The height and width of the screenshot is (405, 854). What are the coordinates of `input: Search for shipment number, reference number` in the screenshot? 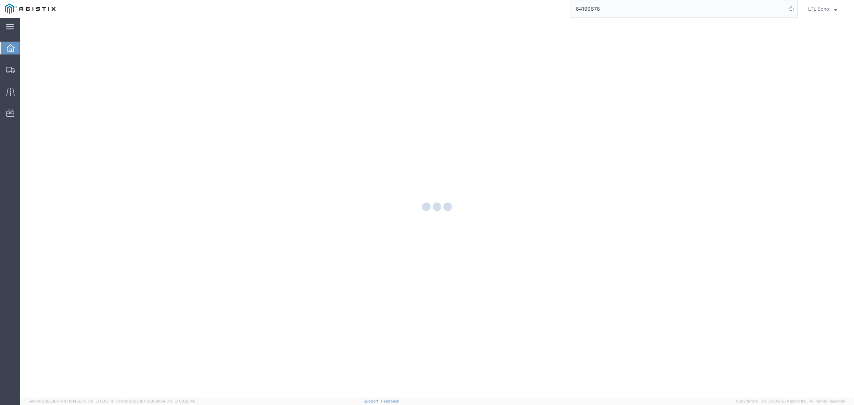 It's located at (679, 9).